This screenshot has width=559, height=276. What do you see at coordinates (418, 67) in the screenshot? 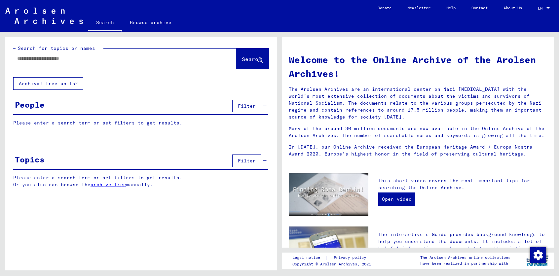
I see `h1: Welcome to the Online Archive of the Arolsen Archives!` at bounding box center [418, 67].